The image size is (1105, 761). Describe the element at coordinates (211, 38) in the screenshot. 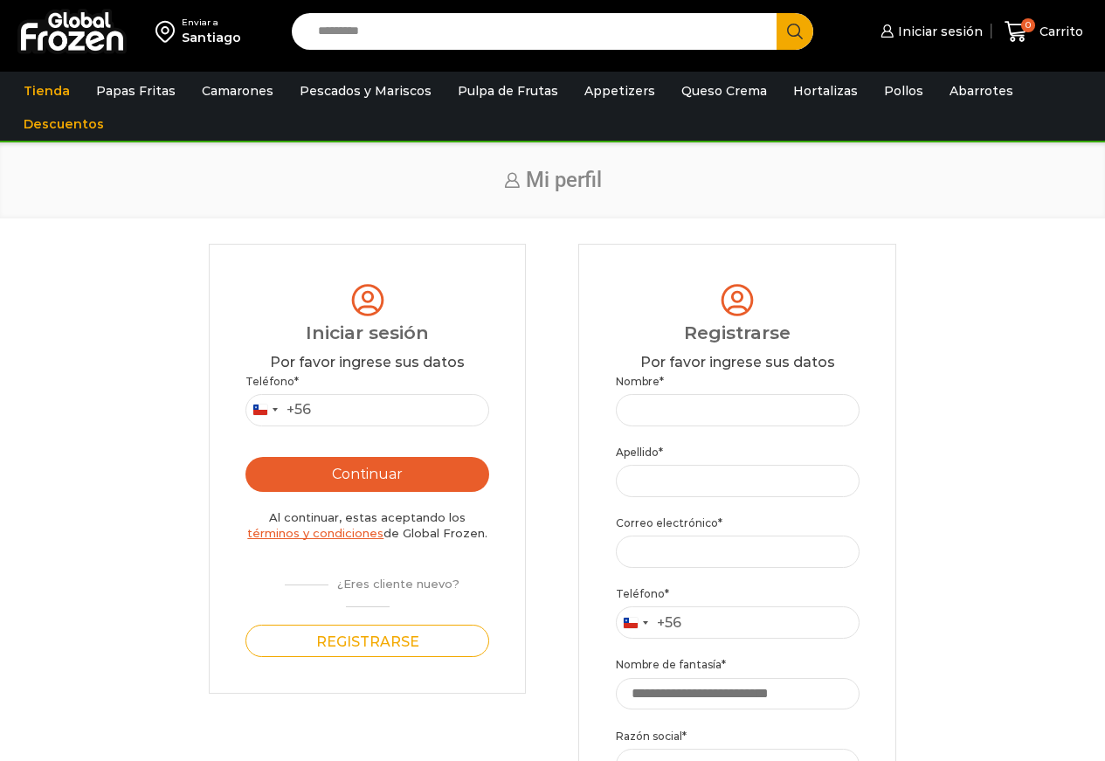

I see `div: Santiago` at that location.